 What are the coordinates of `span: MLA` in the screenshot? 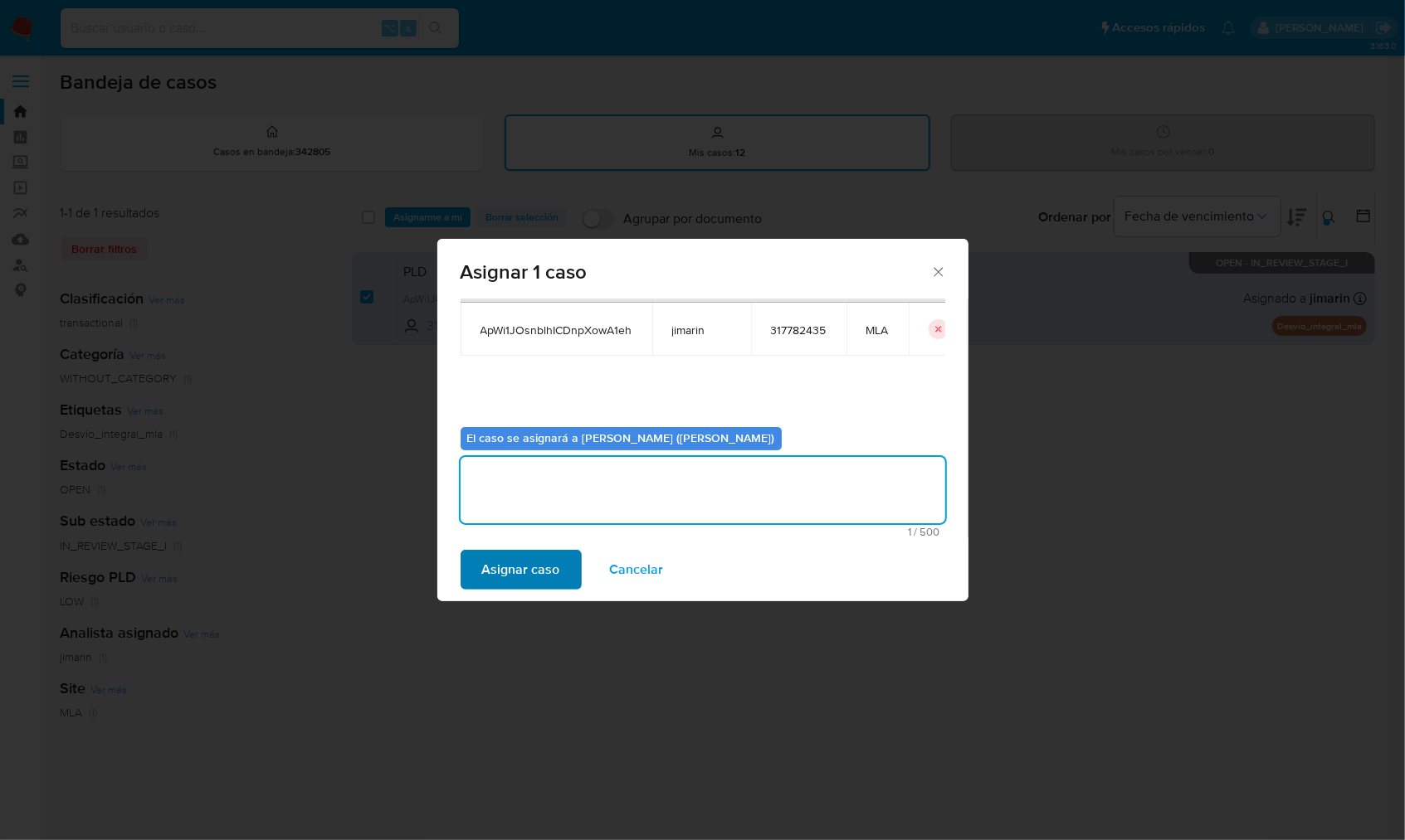 It's located at (877, 331).